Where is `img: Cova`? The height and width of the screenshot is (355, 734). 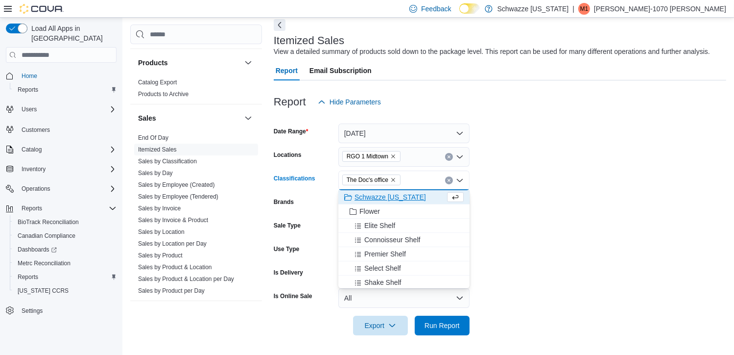 img: Cova is located at coordinates (42, 9).